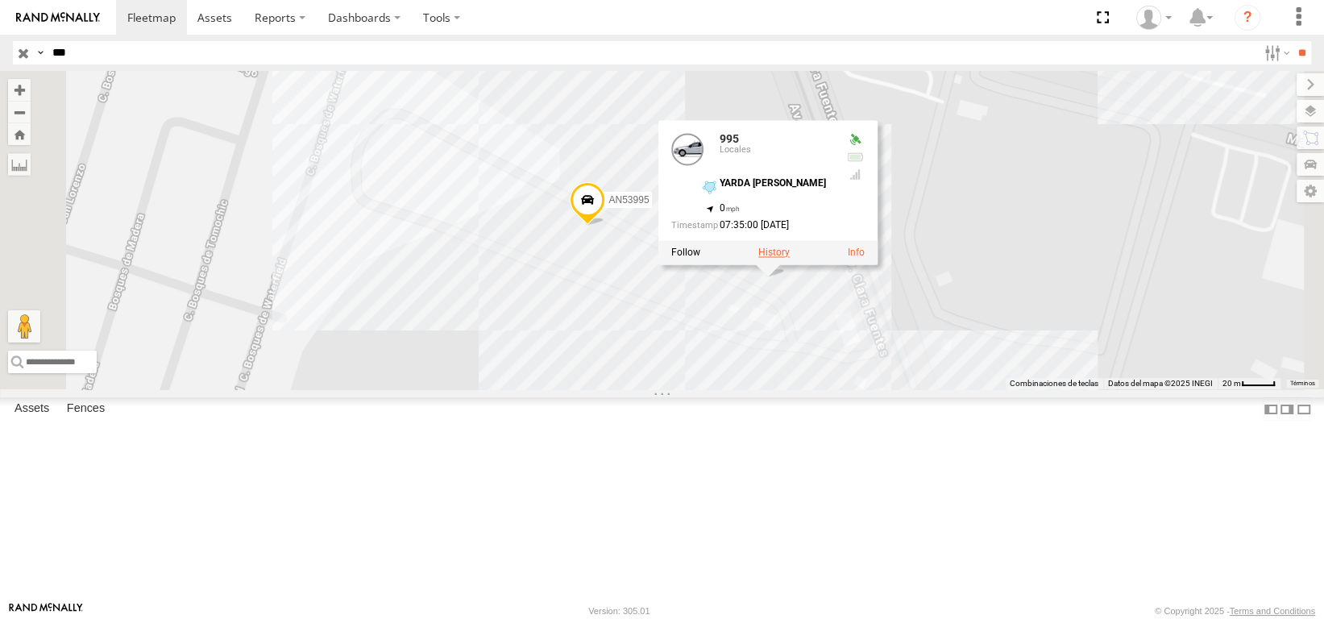 The width and height of the screenshot is (1324, 619). Describe the element at coordinates (1310, 191) in the screenshot. I see `label: Map Settings` at that location.